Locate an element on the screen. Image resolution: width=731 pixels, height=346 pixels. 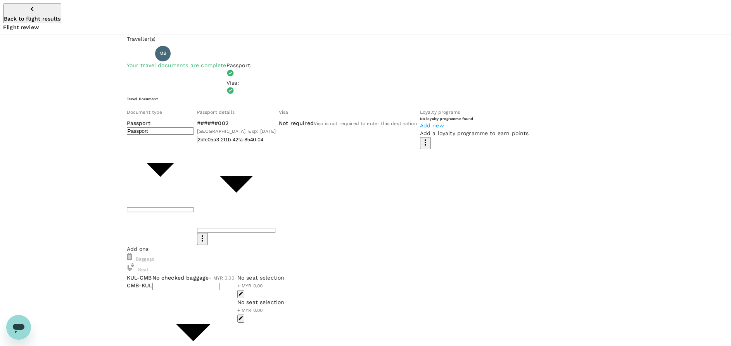
p: Add ons is located at coordinates (366, 249).